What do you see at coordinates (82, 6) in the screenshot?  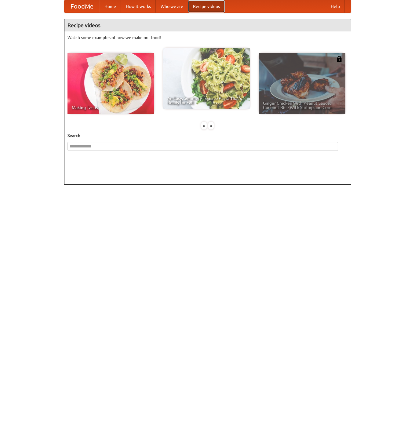 I see `a: FoodMe` at bounding box center [82, 6].